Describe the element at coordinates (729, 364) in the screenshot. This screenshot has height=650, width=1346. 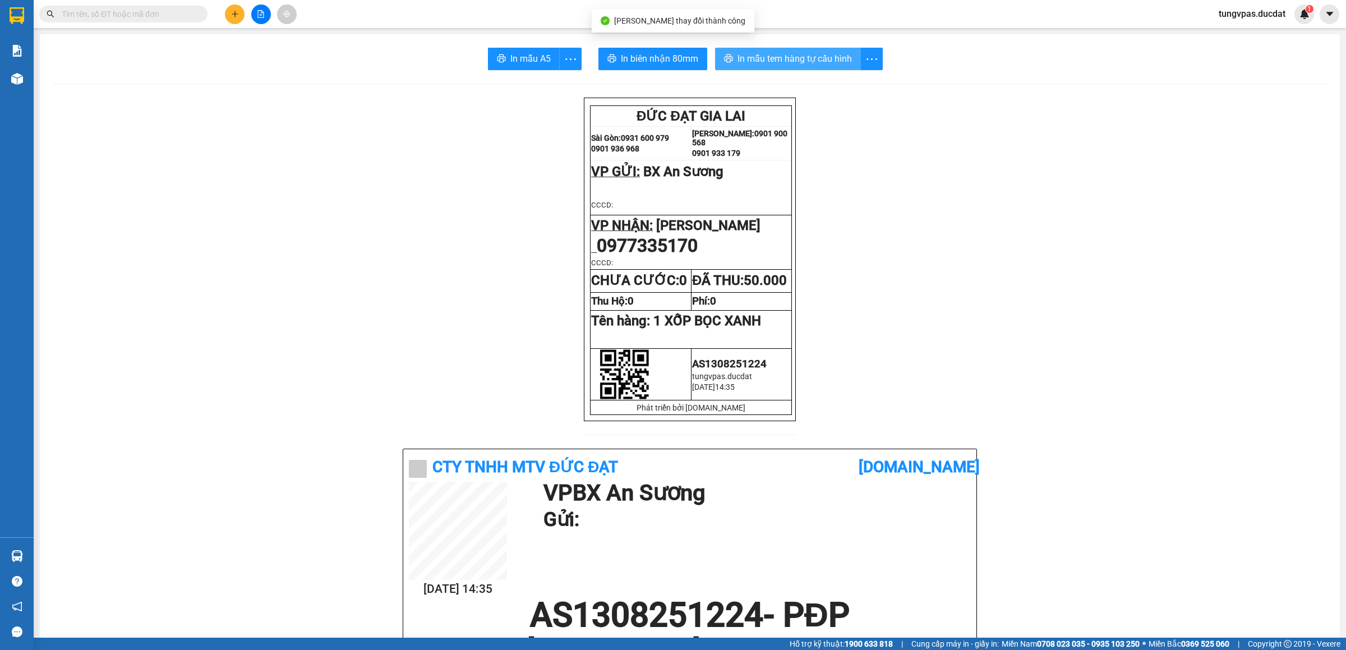
I see `span: AS1308251224` at that location.